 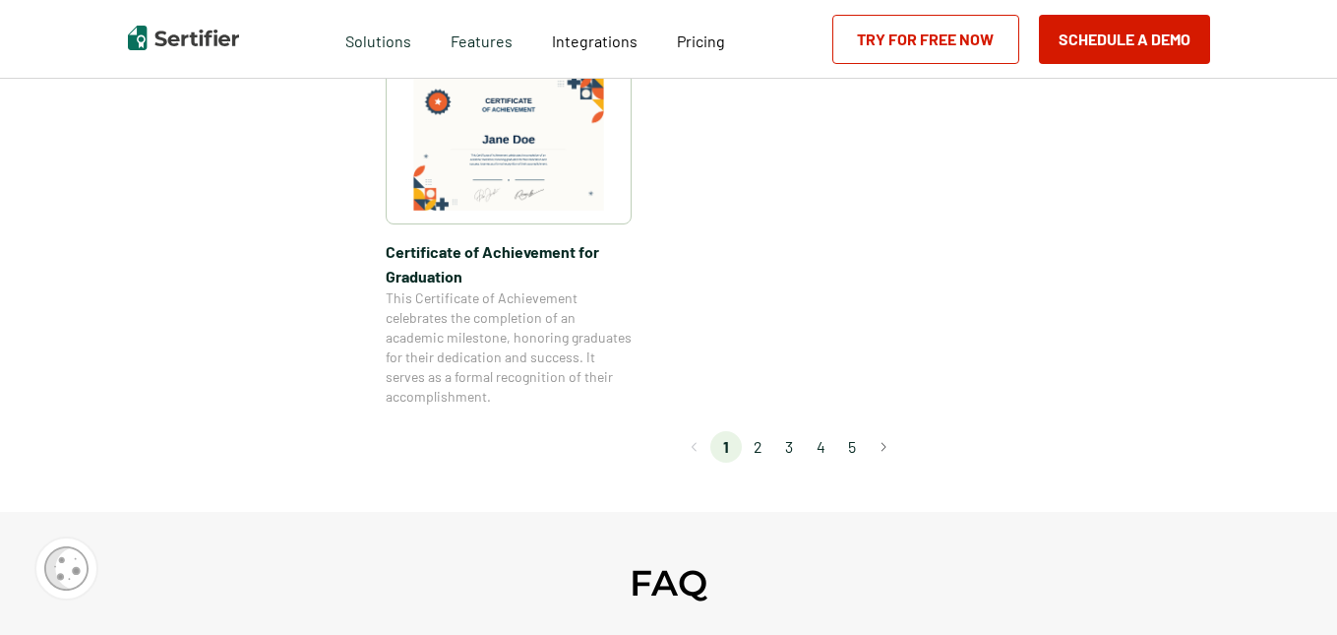 What do you see at coordinates (594, 38) in the screenshot?
I see `a: Integrations` at bounding box center [594, 38].